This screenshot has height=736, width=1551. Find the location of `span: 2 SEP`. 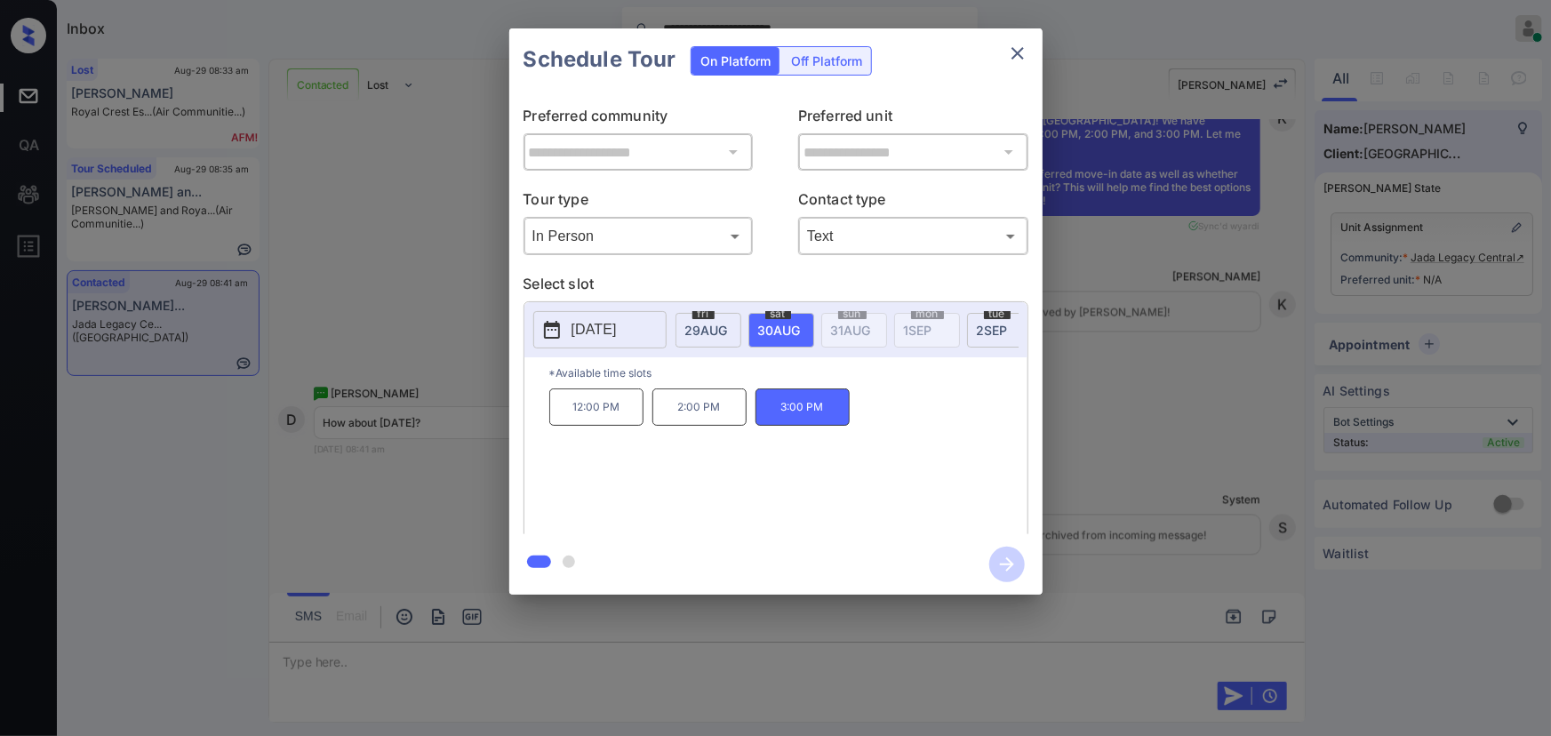

span: 2 SEP is located at coordinates (992, 330).